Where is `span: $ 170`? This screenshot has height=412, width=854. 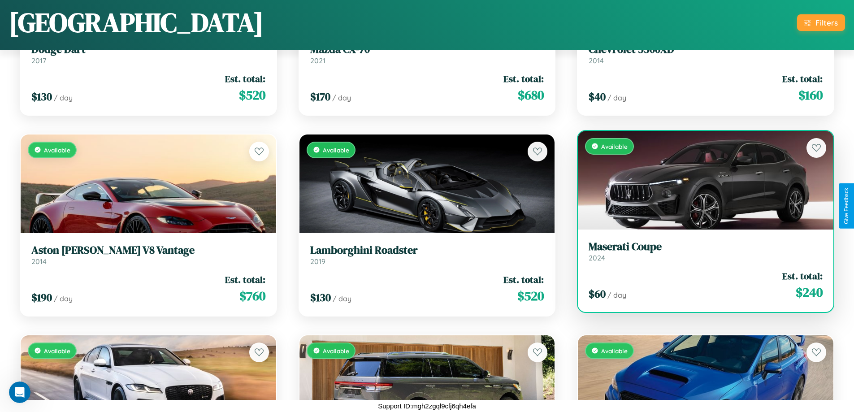
span: $ 170 is located at coordinates (320, 96).